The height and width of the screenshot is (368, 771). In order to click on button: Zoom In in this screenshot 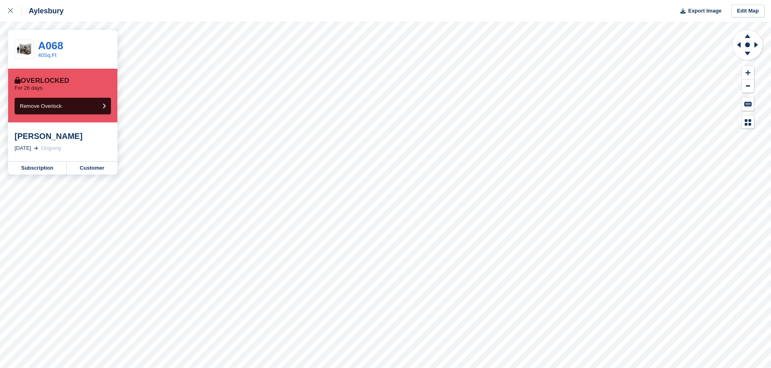, I will do `click(747, 73)`.